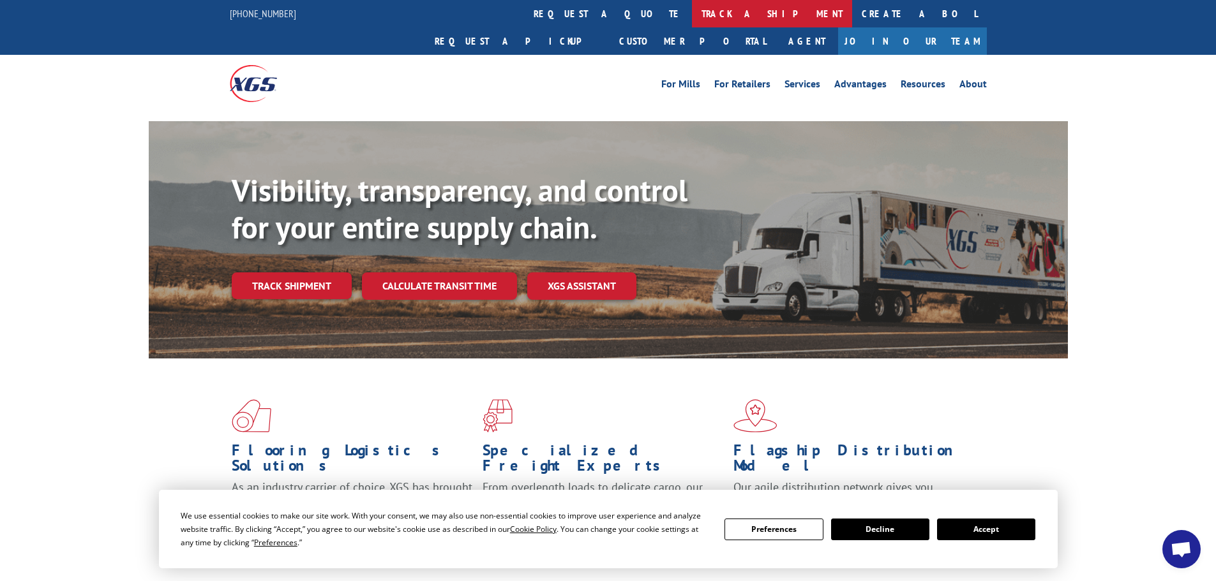 The height and width of the screenshot is (581, 1216). Describe the element at coordinates (880, 530) in the screenshot. I see `button: Decline` at that location.